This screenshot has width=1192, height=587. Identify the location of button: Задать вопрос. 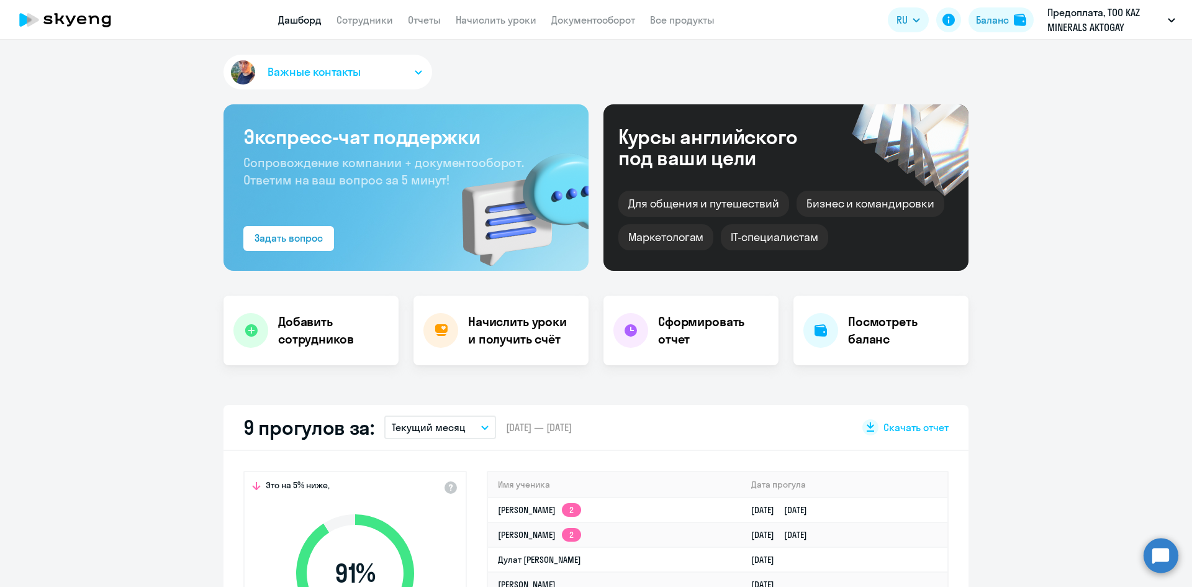
(289, 238).